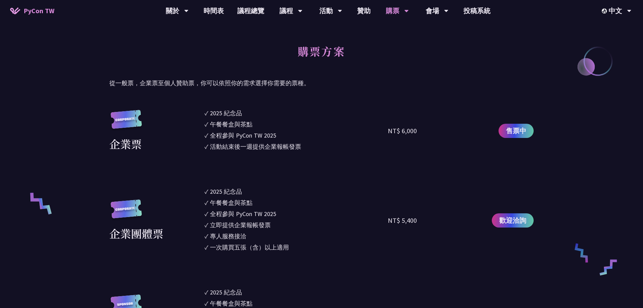 The width and height of the screenshot is (643, 308). I want to click on div: 立即提供企業報帳發票, so click(240, 225).